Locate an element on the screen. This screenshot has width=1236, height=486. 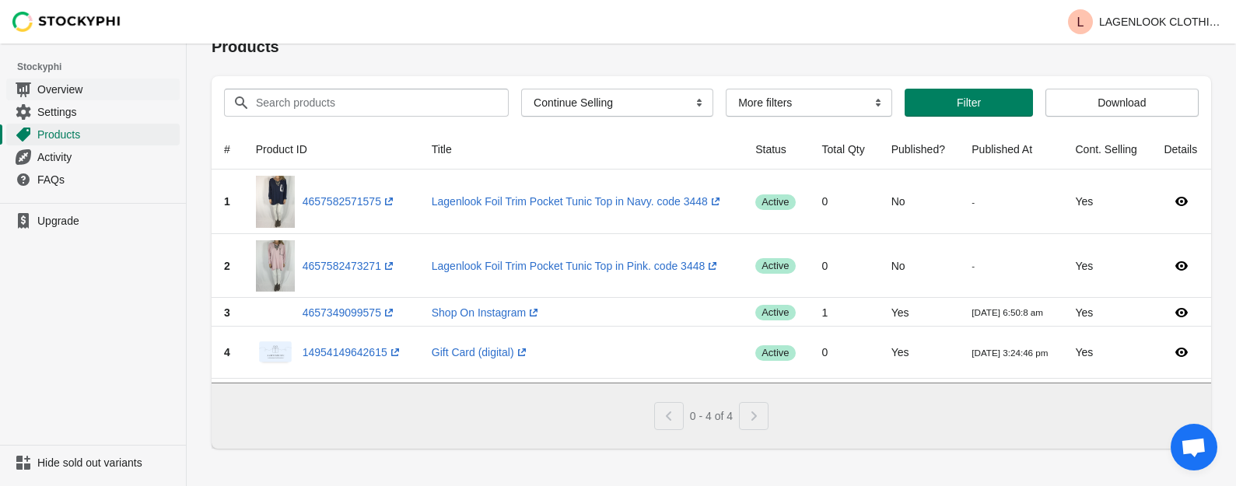
a: Open chat is located at coordinates (1194, 447).